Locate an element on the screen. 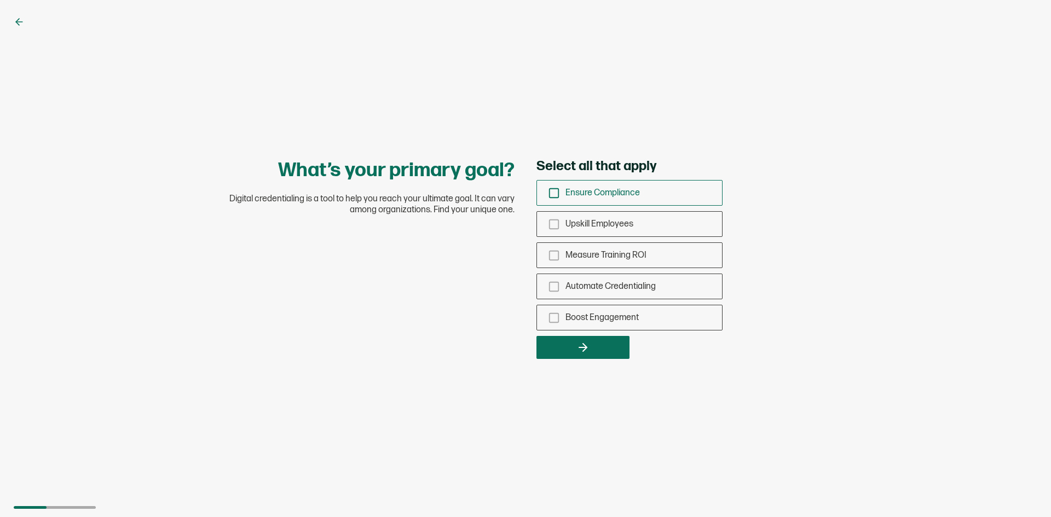 The height and width of the screenshot is (517, 1051). span: Boost Engagement is located at coordinates (602, 317).